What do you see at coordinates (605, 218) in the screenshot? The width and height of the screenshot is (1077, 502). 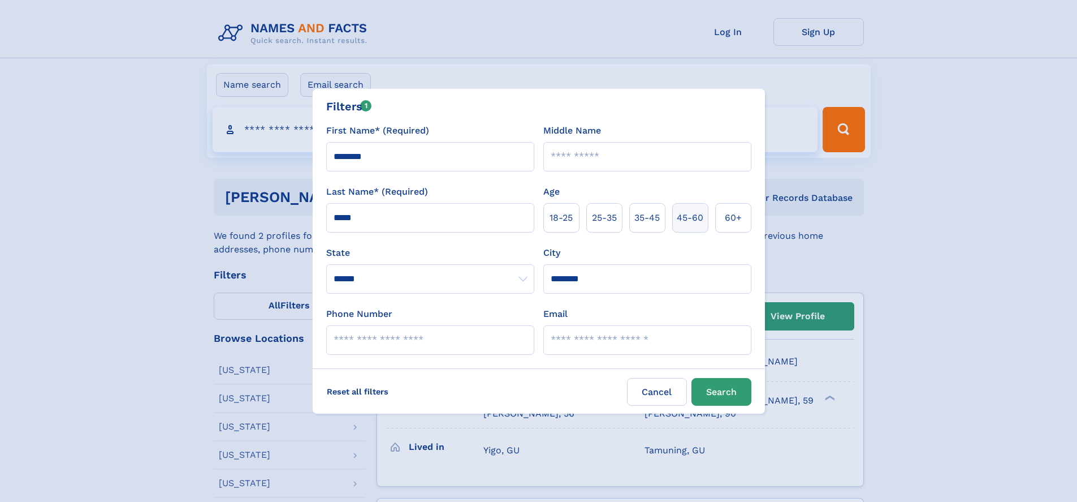 I see `span: 25‑35` at bounding box center [605, 218].